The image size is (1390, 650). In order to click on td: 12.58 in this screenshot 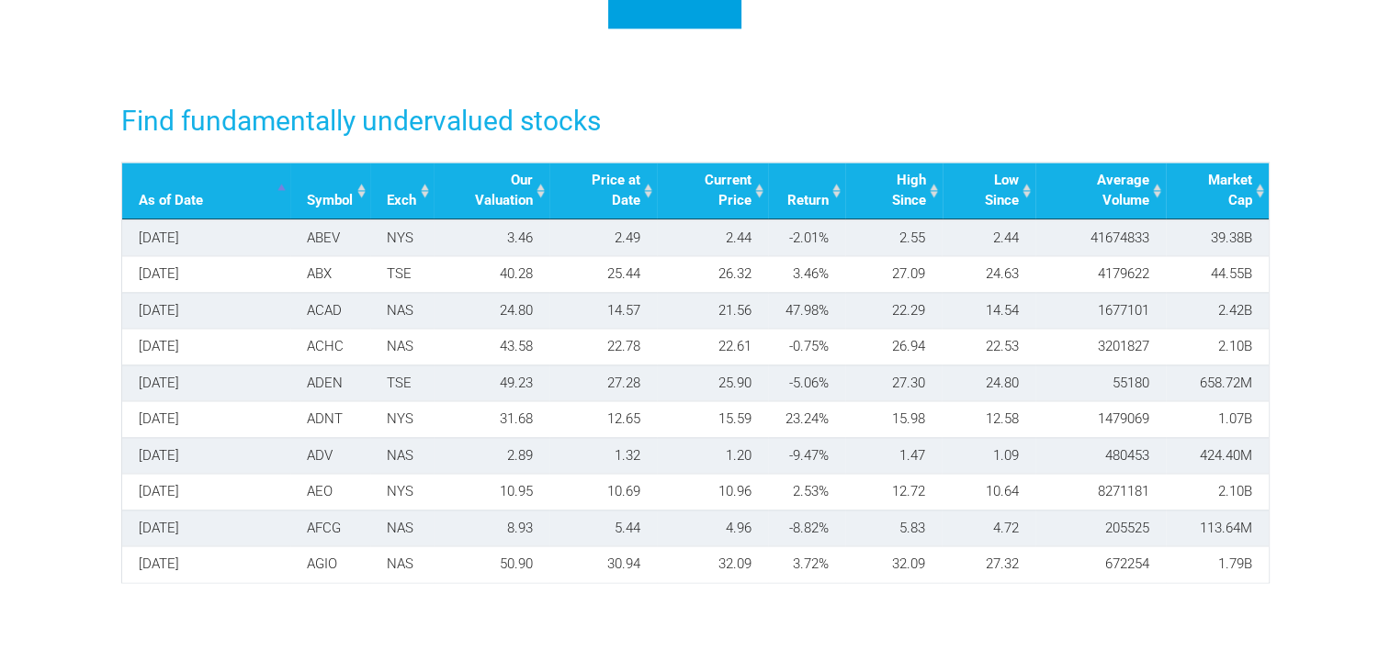, I will do `click(987, 419)`.